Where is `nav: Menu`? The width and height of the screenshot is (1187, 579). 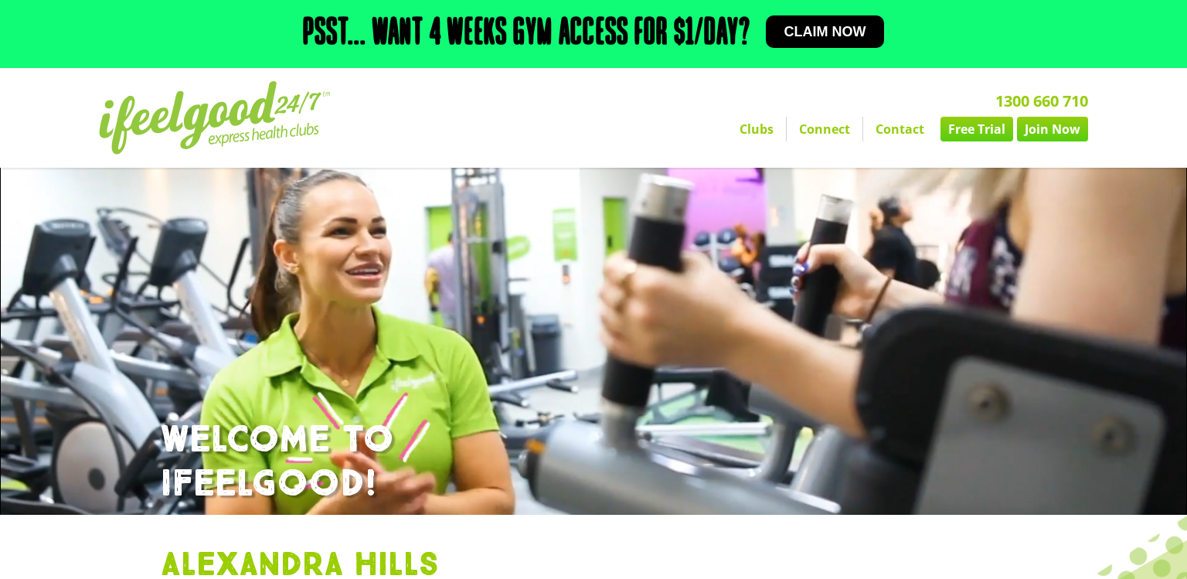 nav: Menu is located at coordinates (769, 129).